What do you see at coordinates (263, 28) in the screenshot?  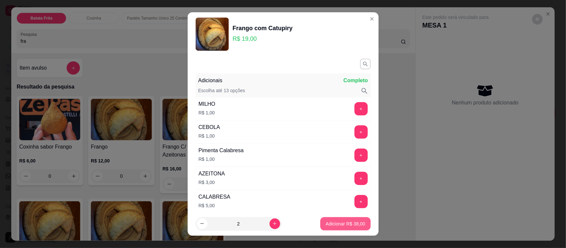 I see `div: Frango com Catupiry` at bounding box center [263, 28].